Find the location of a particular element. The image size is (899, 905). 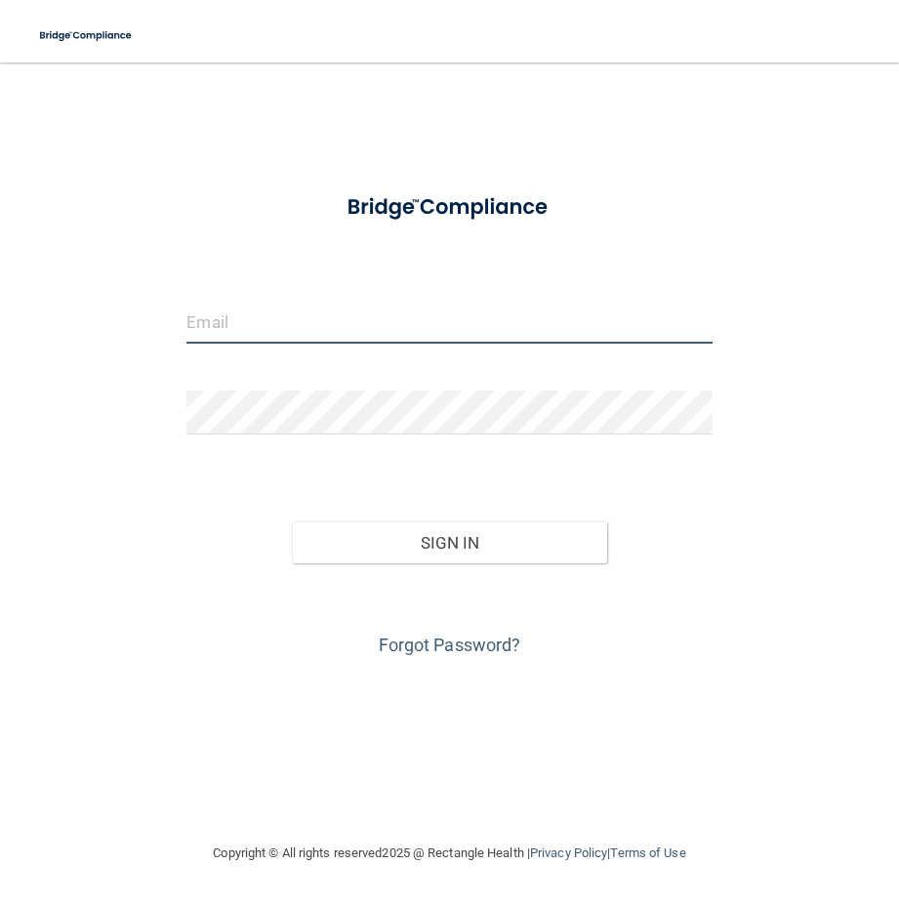

input: Email is located at coordinates (449, 321).